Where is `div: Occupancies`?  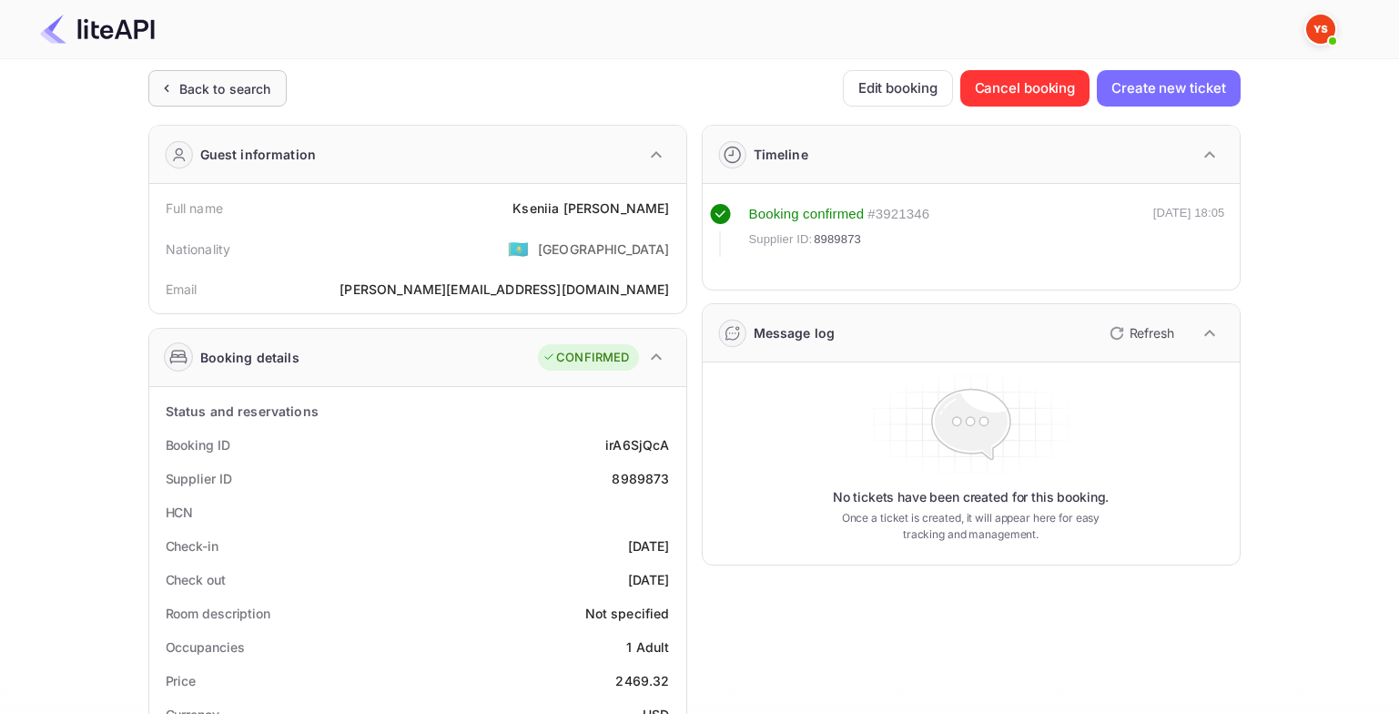 div: Occupancies is located at coordinates (205, 646).